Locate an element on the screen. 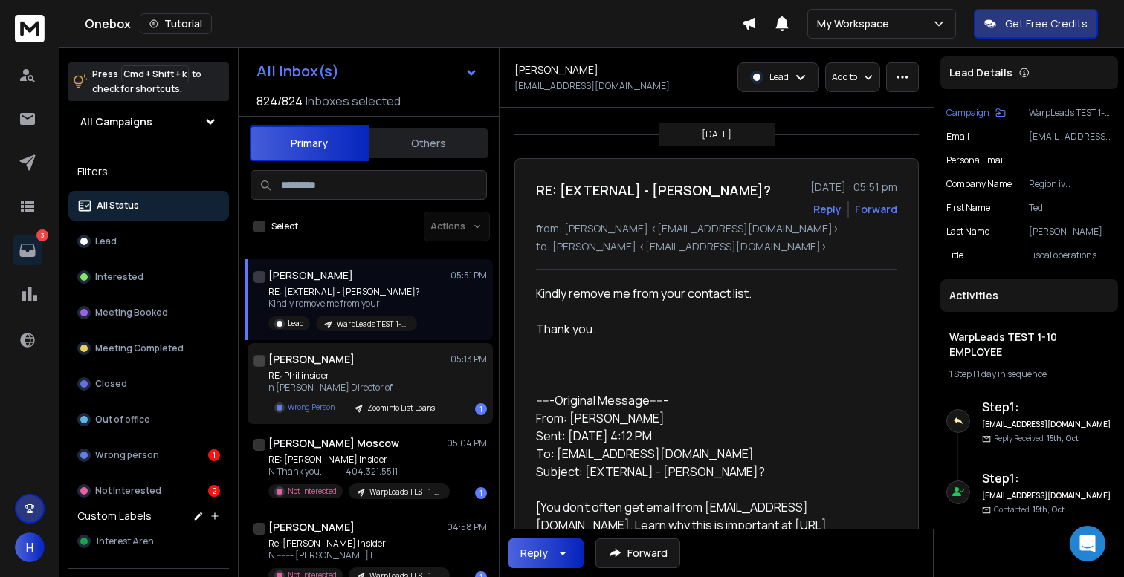 Image resolution: width=1124 pixels, height=577 pixels. button: Not Interested2 is located at coordinates (149, 491).